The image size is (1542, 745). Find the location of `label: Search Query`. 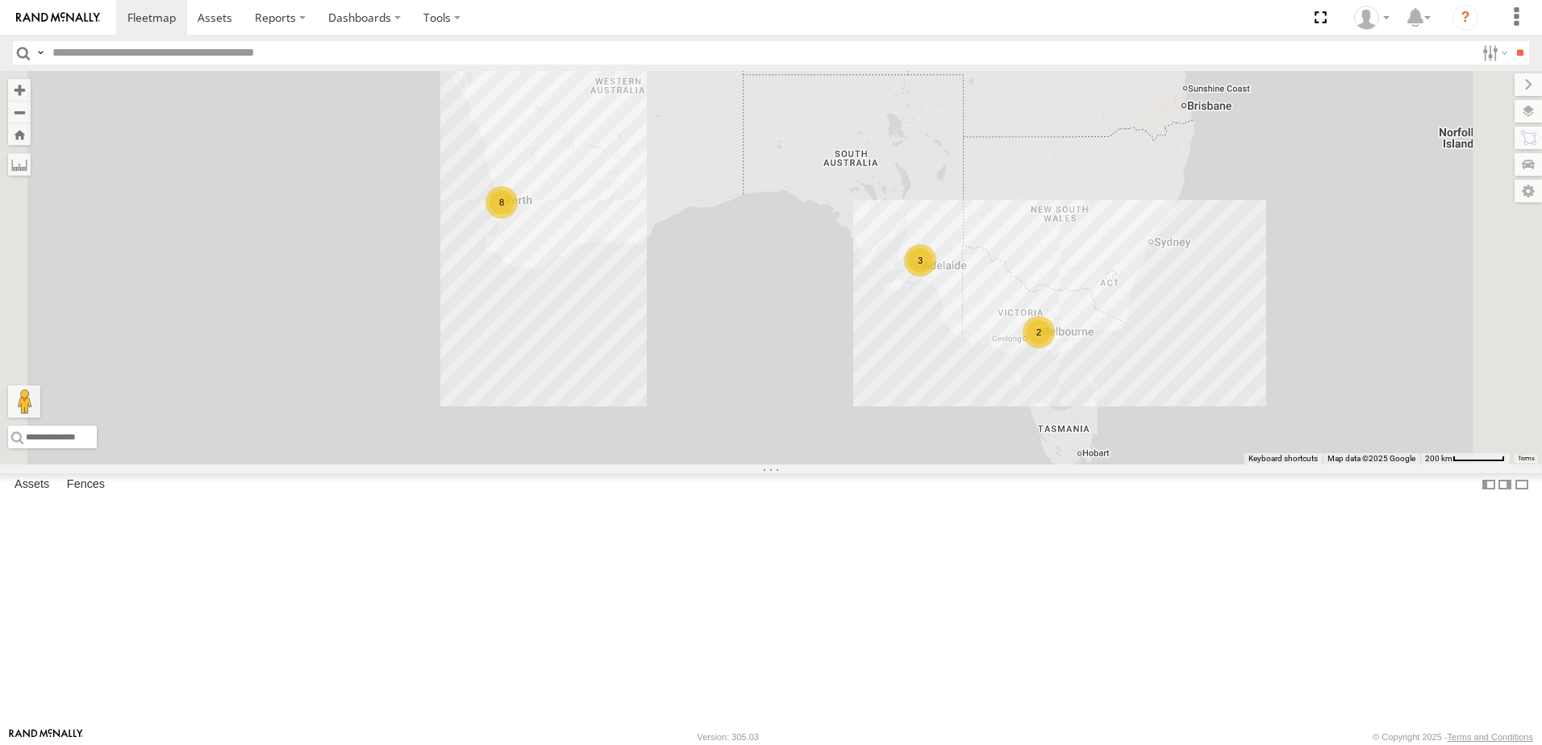

label: Search Query is located at coordinates (40, 52).